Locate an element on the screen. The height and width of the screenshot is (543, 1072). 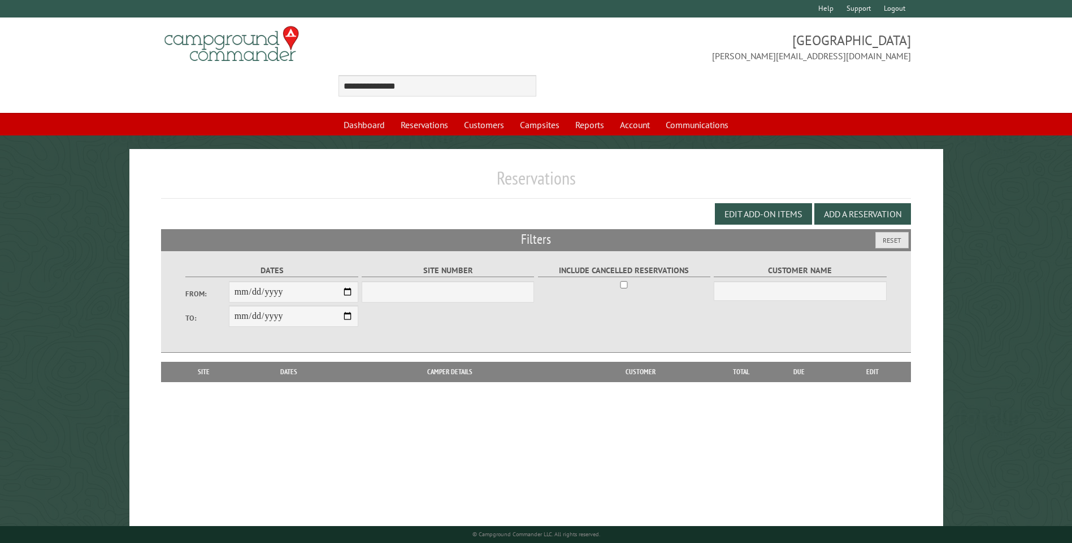
a: Dashboard is located at coordinates (364, 125).